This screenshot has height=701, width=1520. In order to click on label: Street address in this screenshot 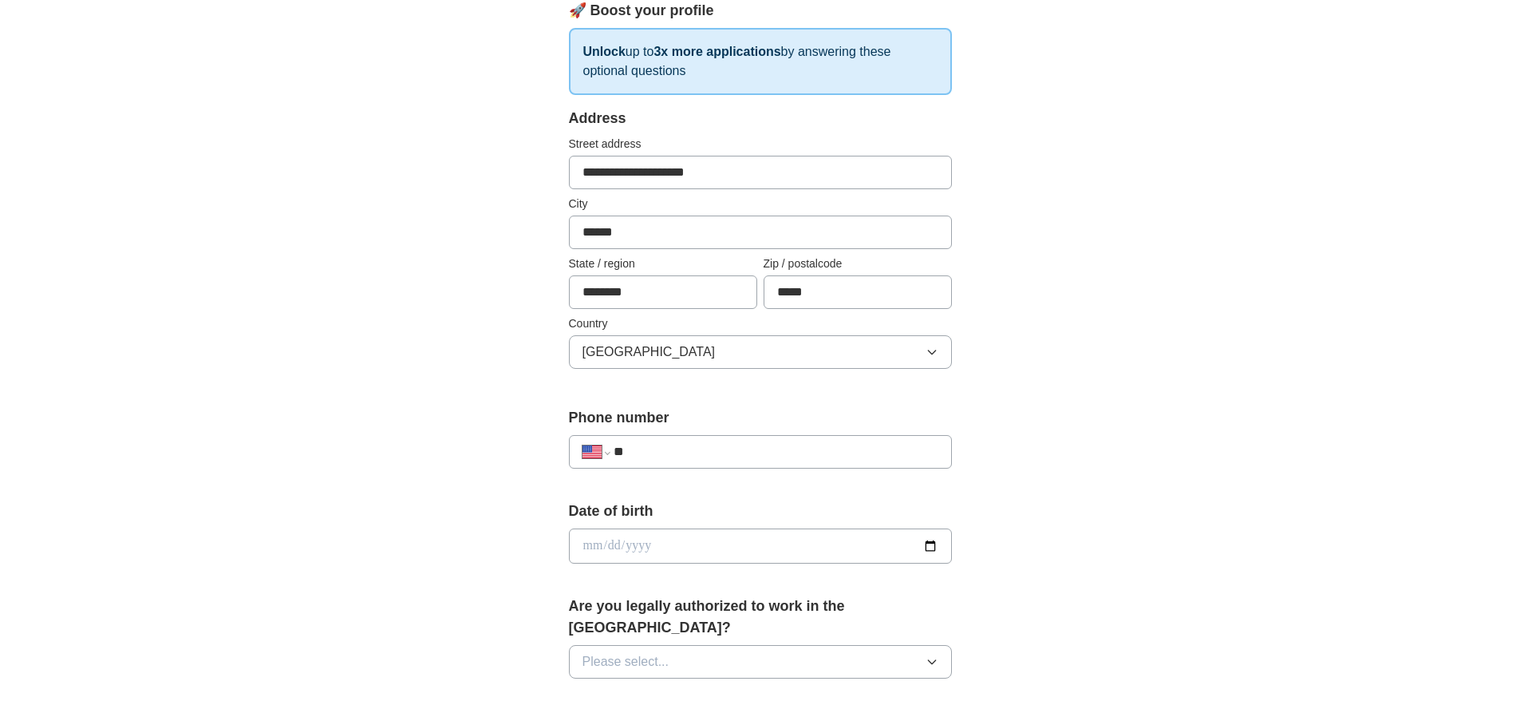, I will do `click(761, 144)`.